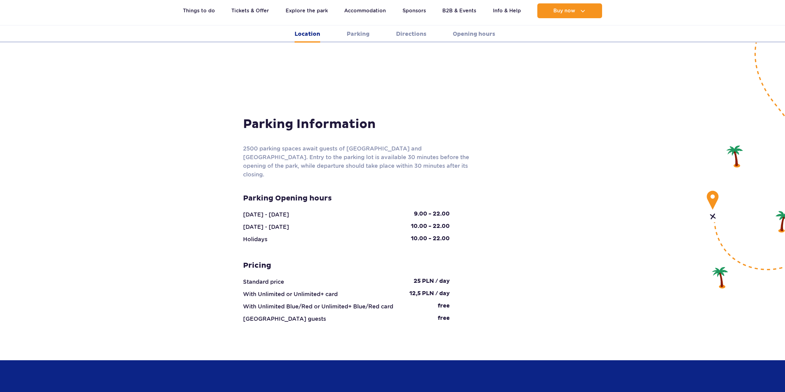 The image size is (785, 392). What do you see at coordinates (318, 307) in the screenshot?
I see `div: With Unlimited Blue/Red or Unlimited+ Blue/Red card` at bounding box center [318, 307].